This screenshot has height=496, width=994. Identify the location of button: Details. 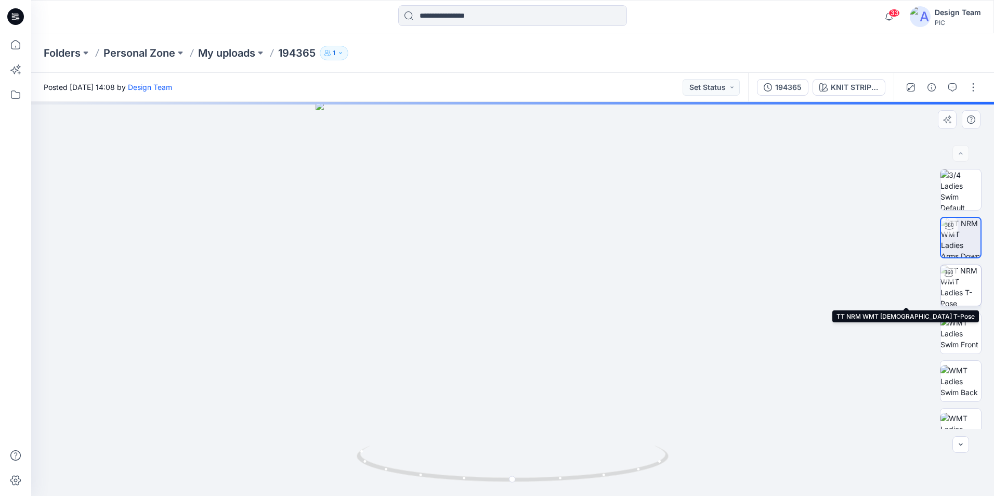
(931, 87).